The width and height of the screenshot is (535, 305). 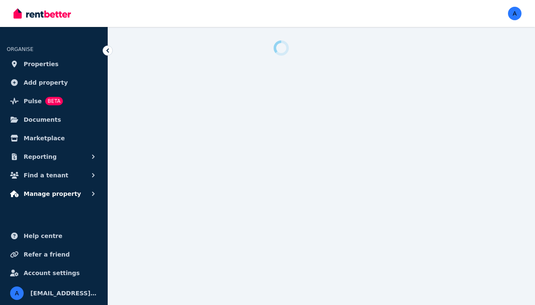 I want to click on span: Manage property, so click(x=52, y=194).